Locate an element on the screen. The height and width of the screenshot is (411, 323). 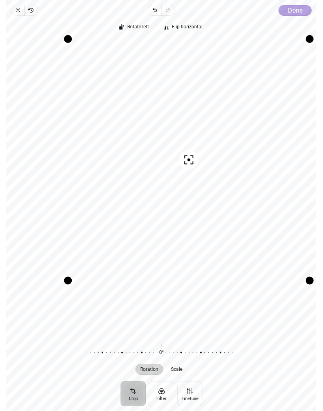
button: Scale is located at coordinates (177, 369).